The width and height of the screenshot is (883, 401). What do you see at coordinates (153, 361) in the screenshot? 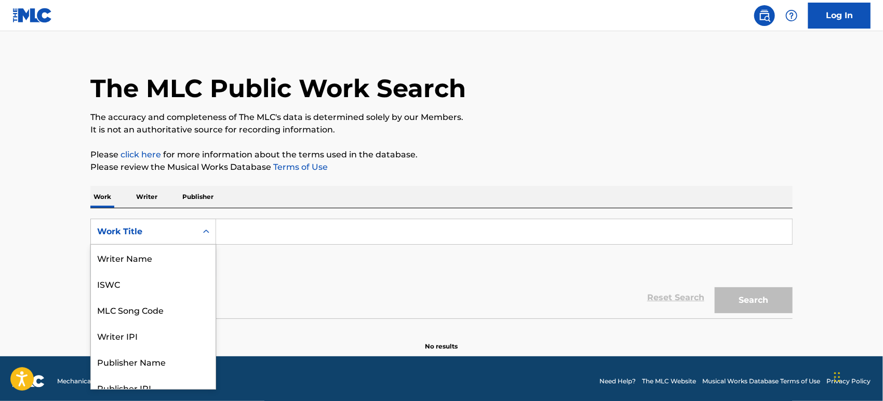
I see `div: Publisher Name` at bounding box center [153, 361].